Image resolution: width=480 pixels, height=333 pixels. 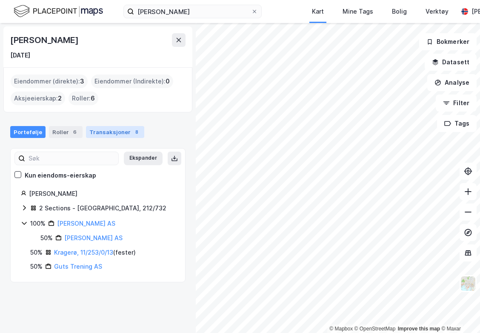 I want to click on span: 0, so click(x=168, y=81).